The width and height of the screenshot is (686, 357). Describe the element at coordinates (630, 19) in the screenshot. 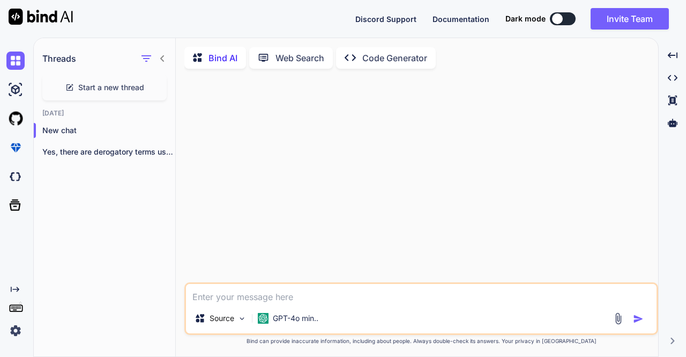

I see `button: Invite Team` at that location.